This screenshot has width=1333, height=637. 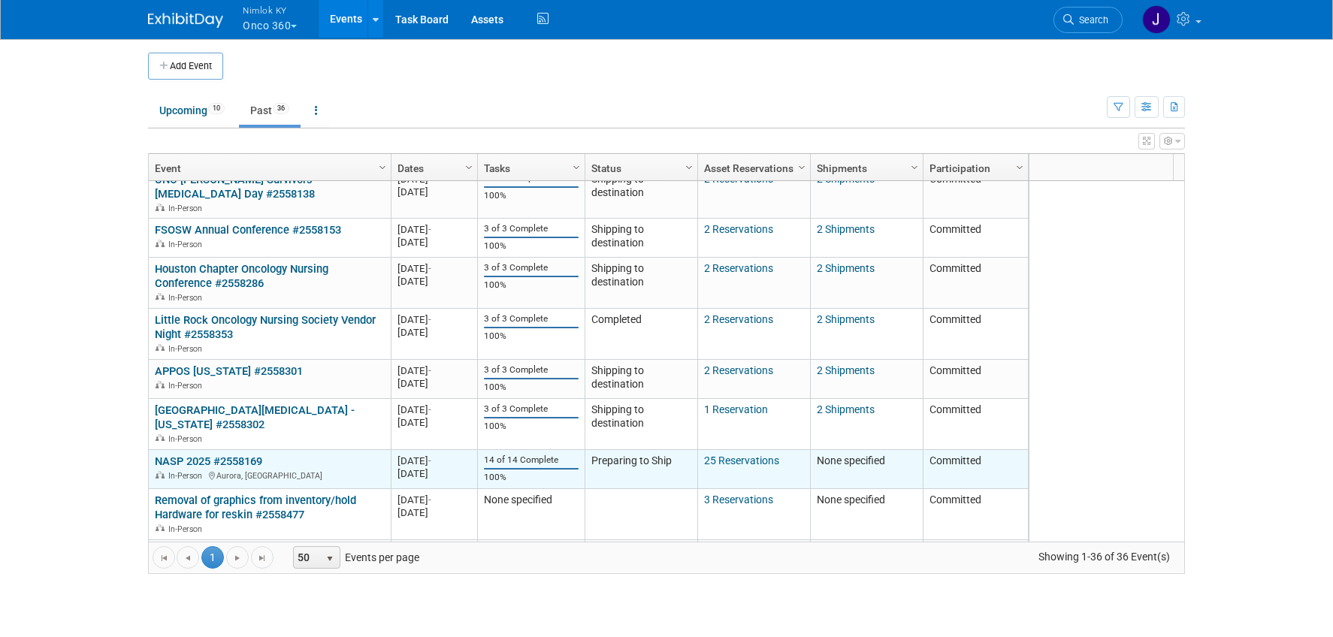 I want to click on a: Event, so click(x=268, y=168).